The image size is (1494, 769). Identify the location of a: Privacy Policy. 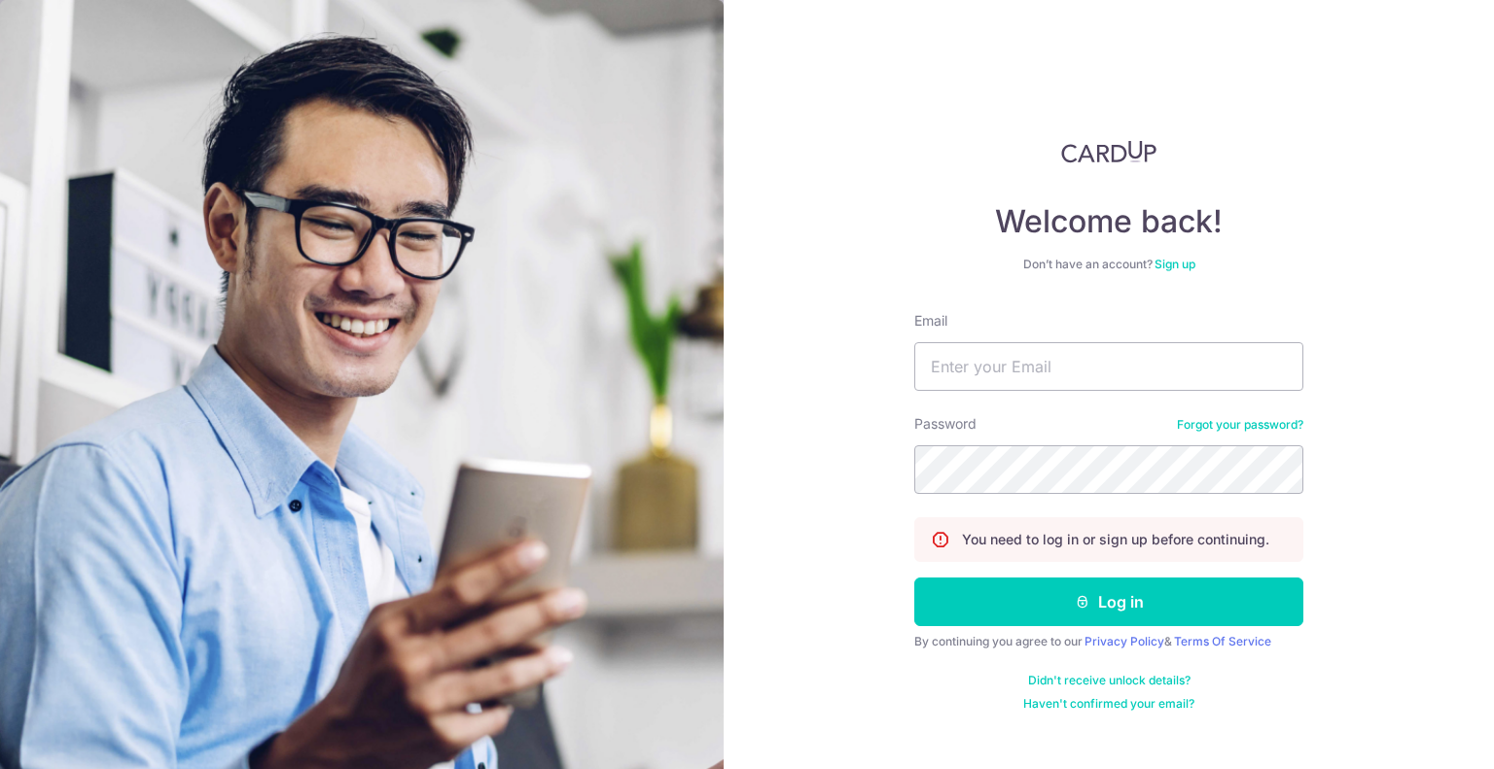
(1124, 641).